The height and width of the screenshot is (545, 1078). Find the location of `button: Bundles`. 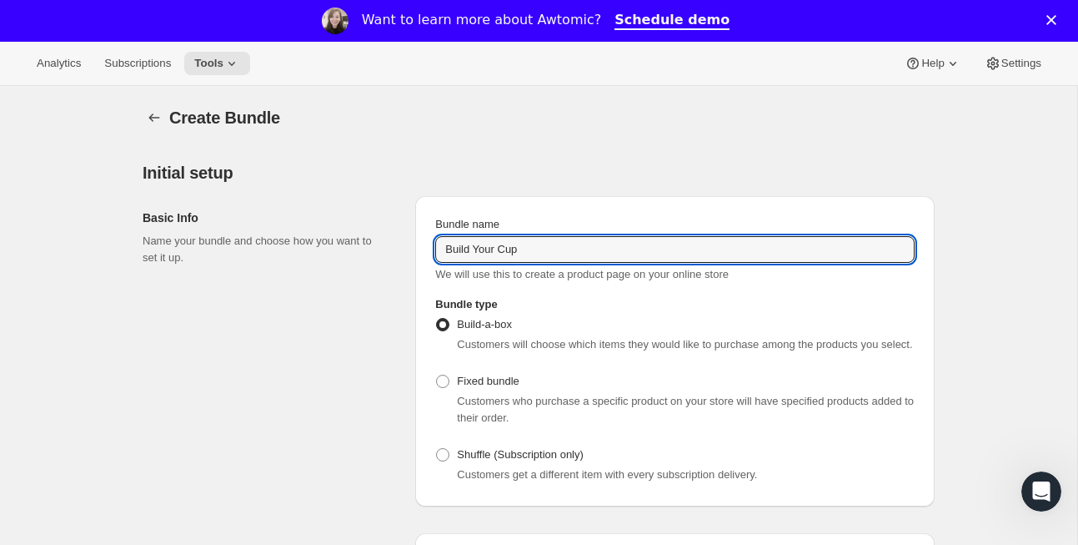

button: Bundles is located at coordinates (154, 118).